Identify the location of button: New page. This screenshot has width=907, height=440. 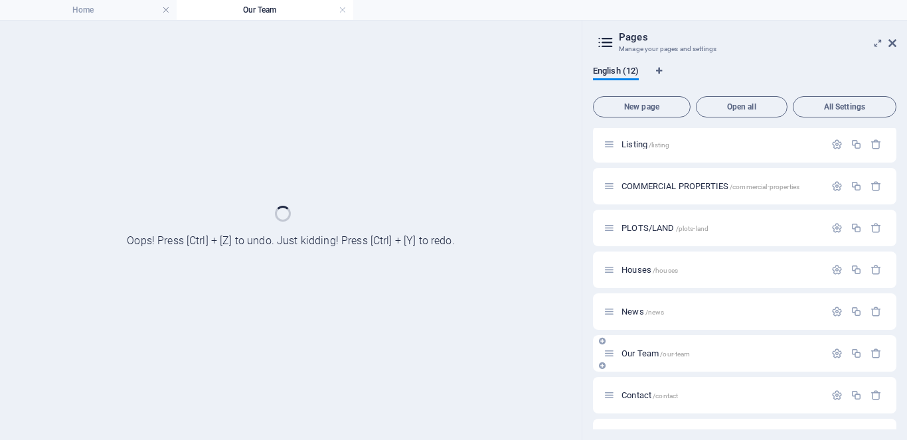
(642, 107).